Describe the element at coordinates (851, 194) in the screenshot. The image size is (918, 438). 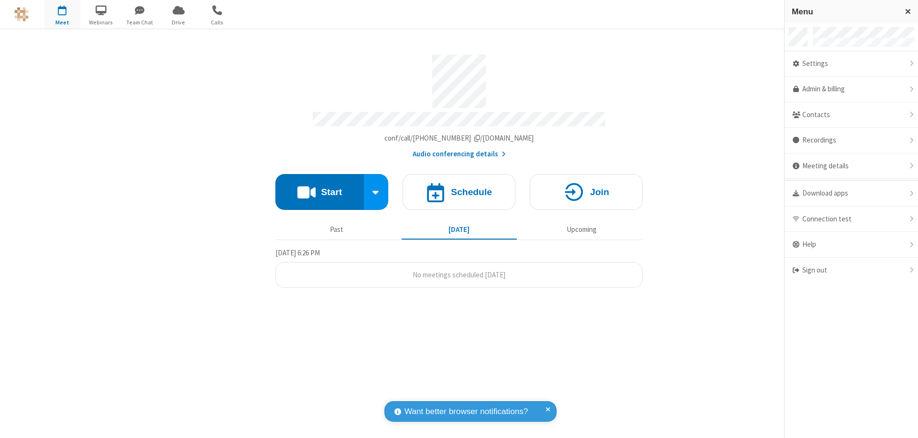
I see `div: Download apps` at that location.